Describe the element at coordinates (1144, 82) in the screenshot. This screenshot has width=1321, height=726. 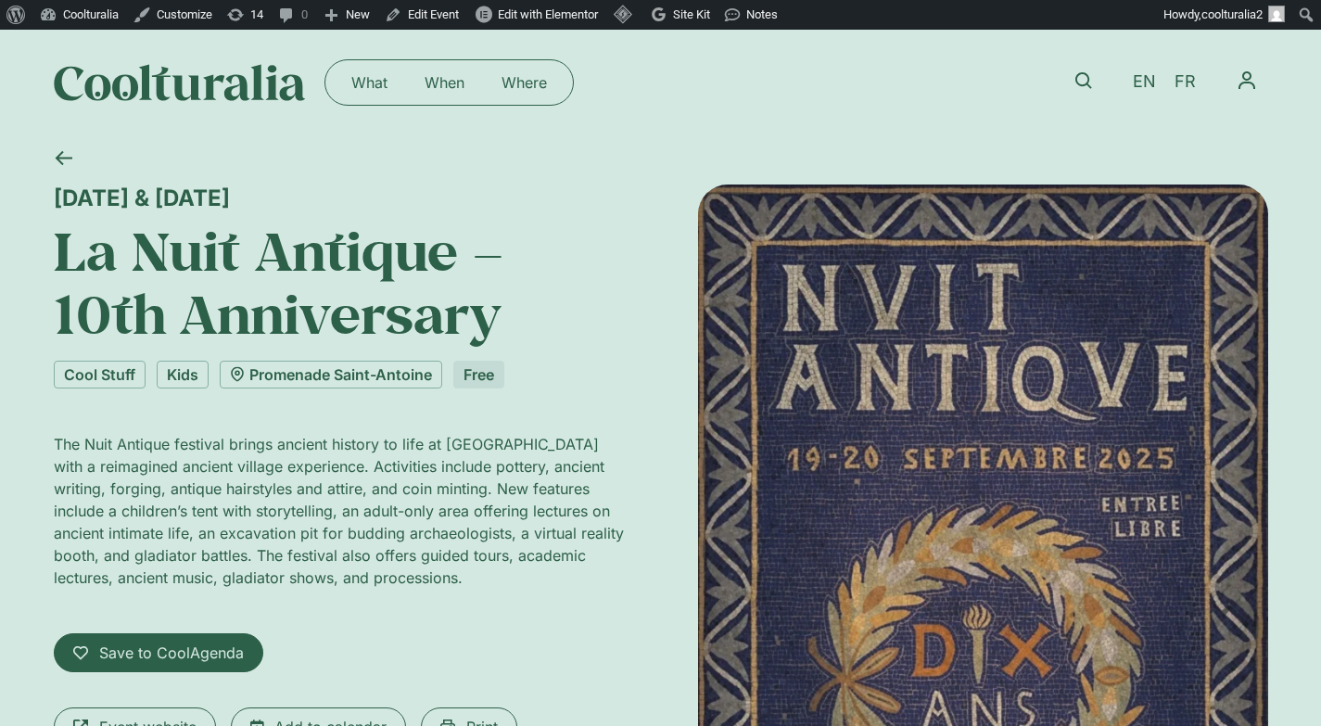
I see `span: EN` at that location.